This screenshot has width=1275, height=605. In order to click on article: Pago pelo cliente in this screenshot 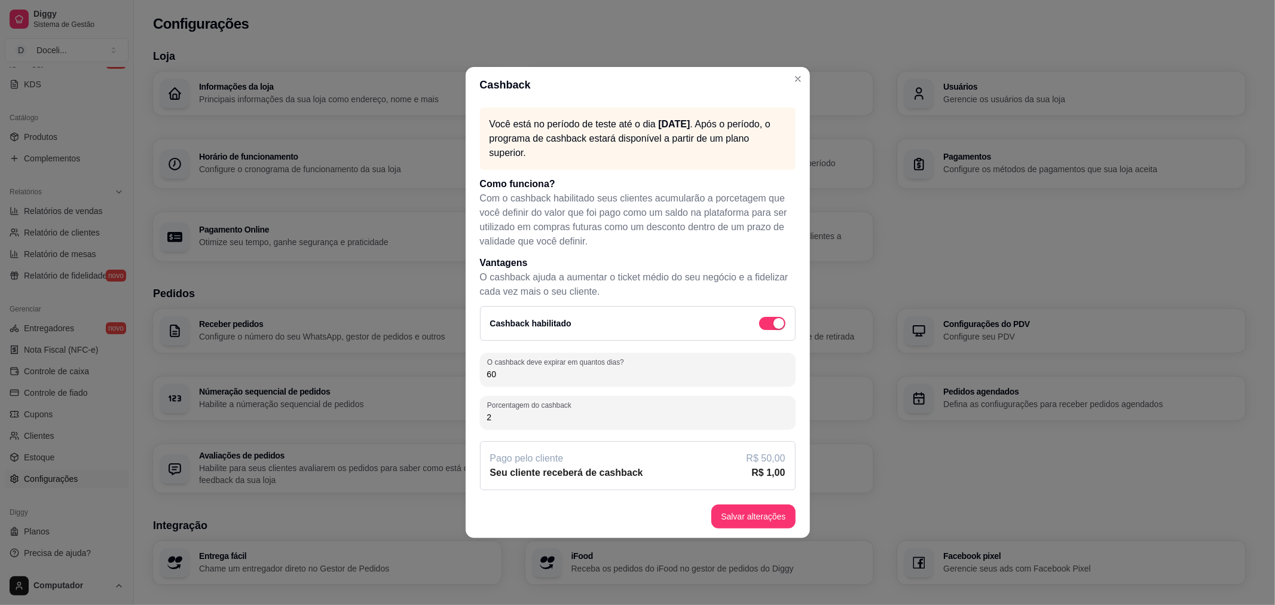, I will do `click(526, 458)`.